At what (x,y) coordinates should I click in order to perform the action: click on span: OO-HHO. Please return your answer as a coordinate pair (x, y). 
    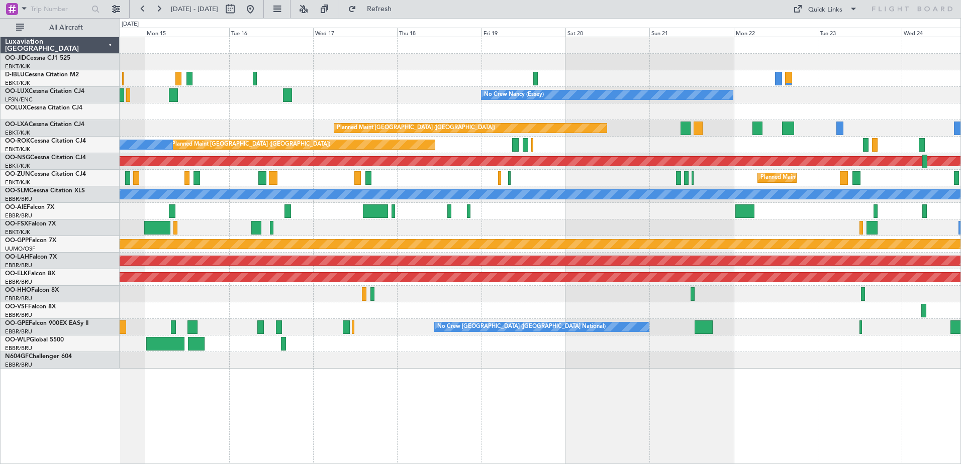
    Looking at the image, I should click on (18, 290).